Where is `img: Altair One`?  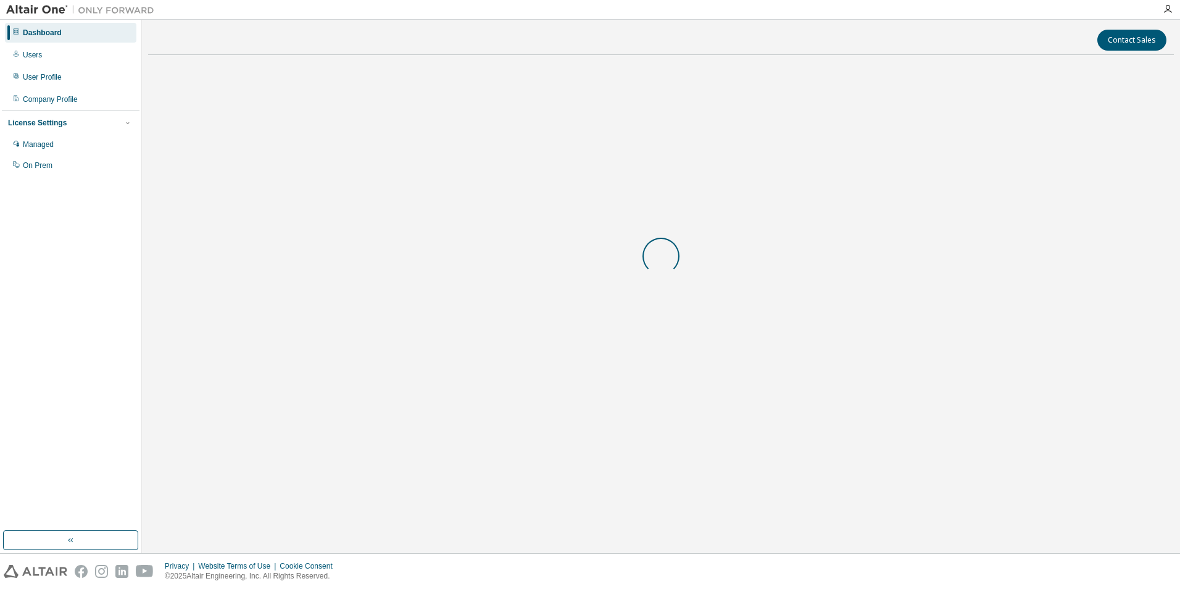 img: Altair One is located at coordinates (83, 10).